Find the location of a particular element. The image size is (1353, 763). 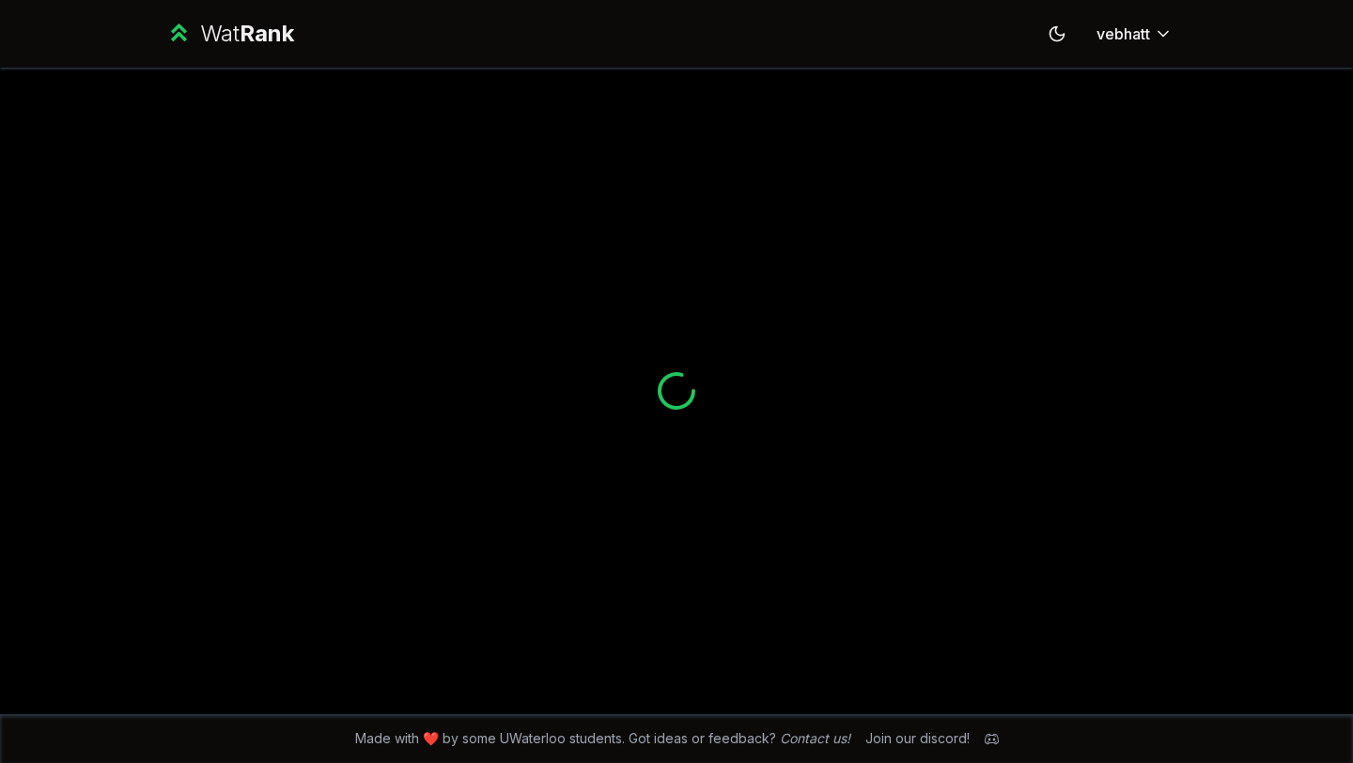

a: WatRank is located at coordinates (229, 34).